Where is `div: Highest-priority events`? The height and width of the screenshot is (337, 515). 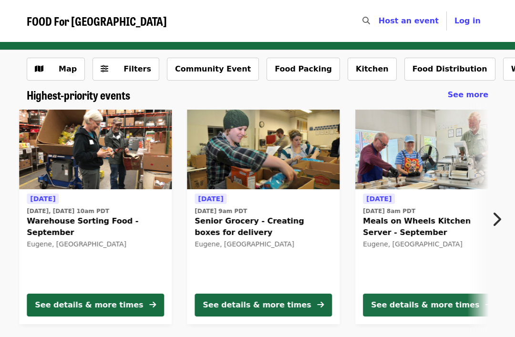
div: Highest-priority events is located at coordinates (258, 95).